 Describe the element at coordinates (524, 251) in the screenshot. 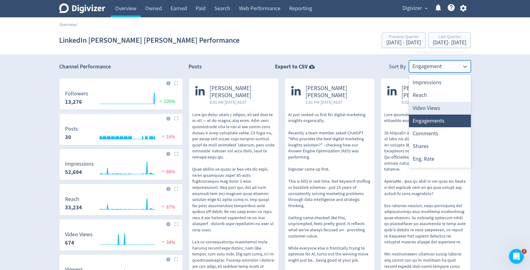

I see `span: 1` at that location.